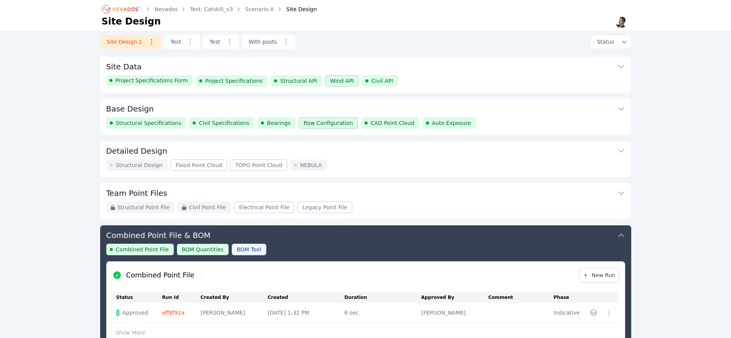 The height and width of the screenshot is (338, 731). I want to click on th: Phase, so click(569, 298).